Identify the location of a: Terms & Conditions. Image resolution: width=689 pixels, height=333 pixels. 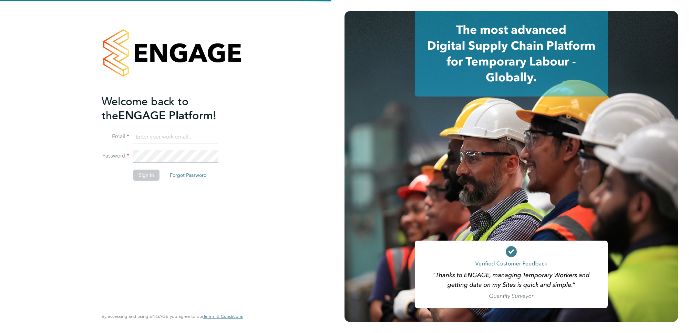
(223, 316).